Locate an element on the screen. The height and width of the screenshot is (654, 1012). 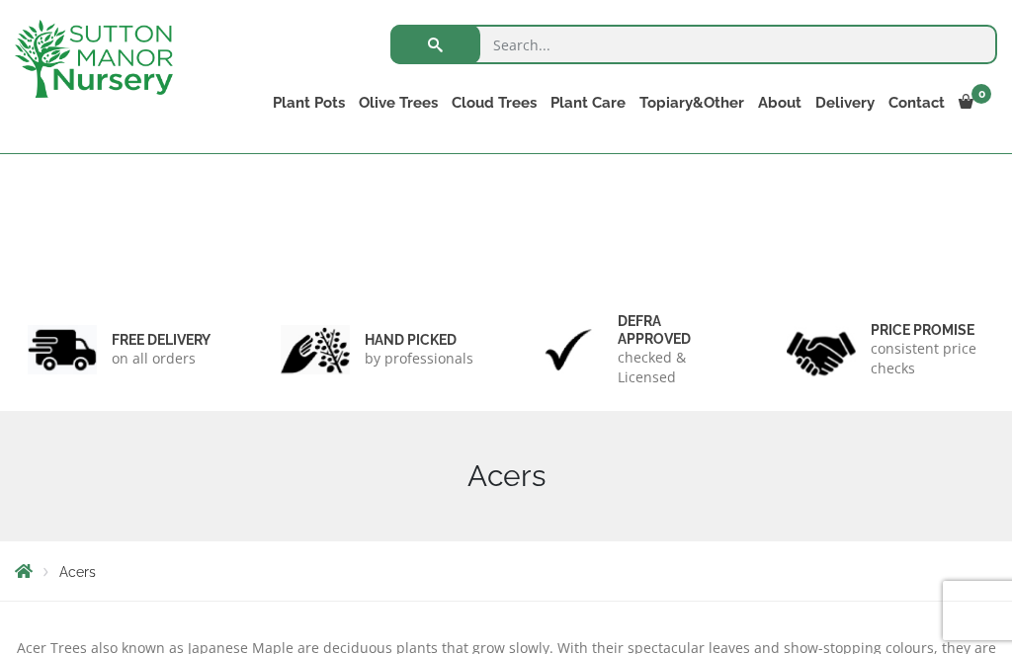
a: Delivery is located at coordinates (845, 103).